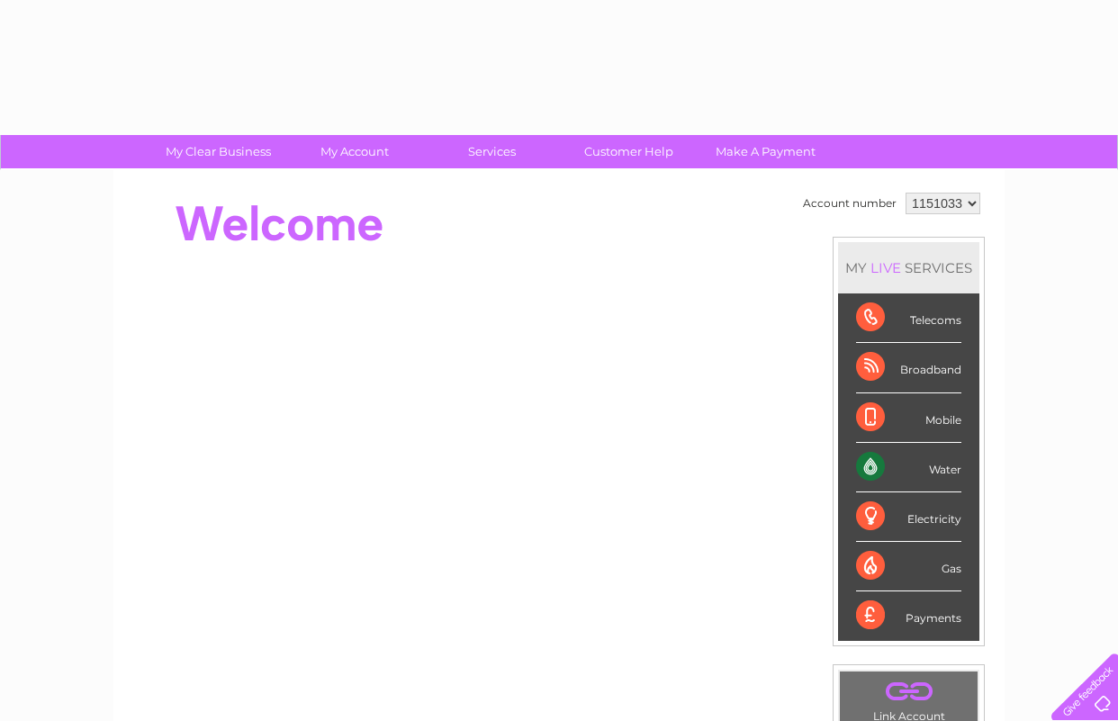 The image size is (1118, 721). I want to click on div: LIVE, so click(886, 267).